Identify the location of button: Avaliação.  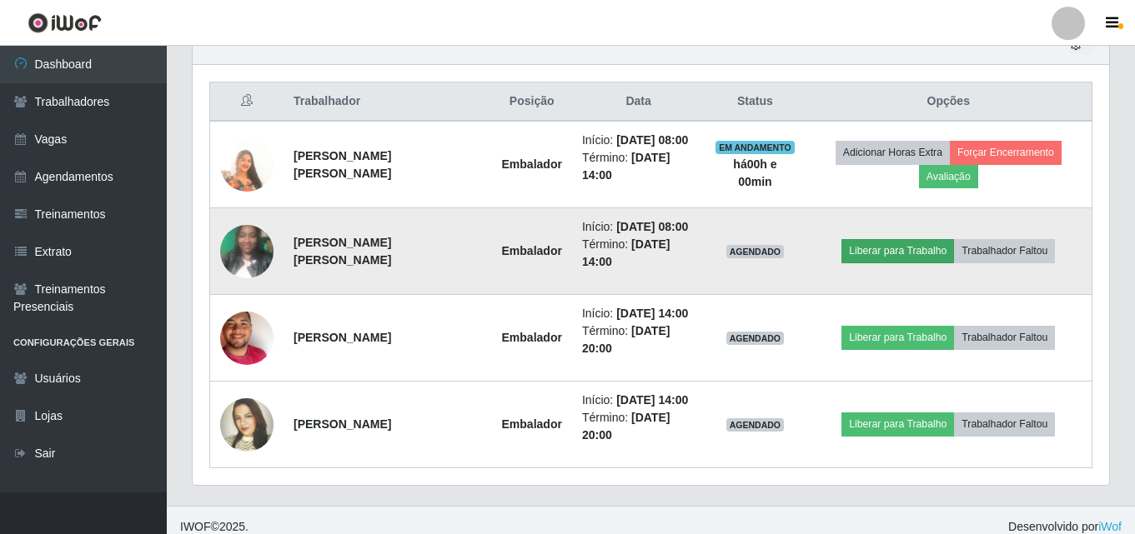
(948, 177).